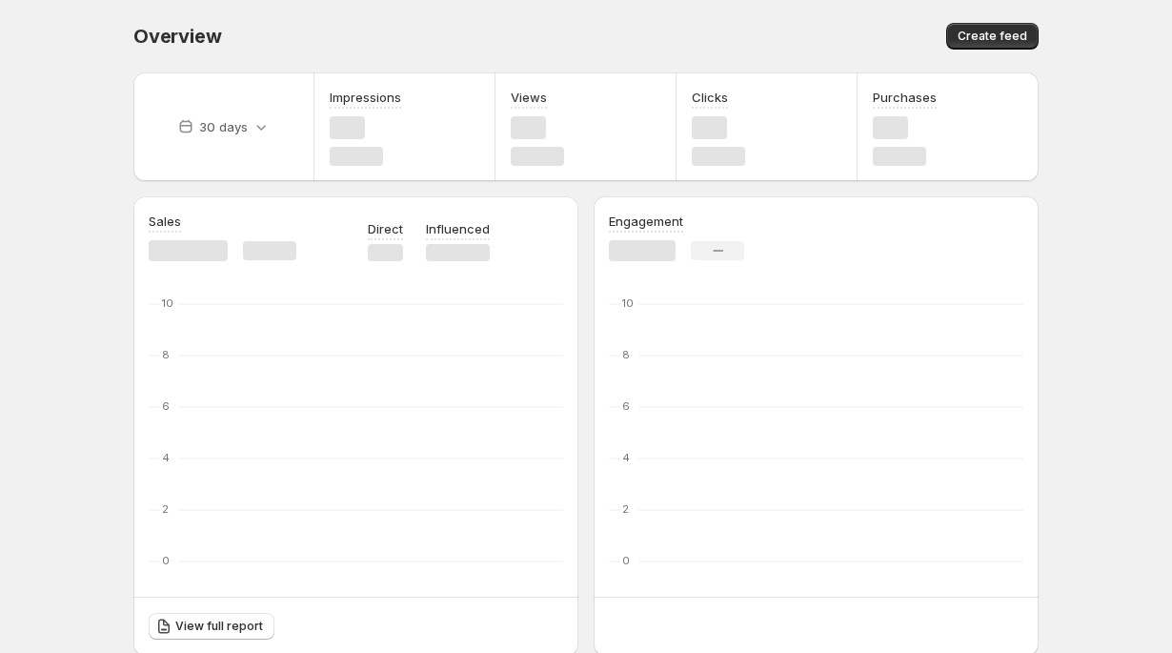 The width and height of the screenshot is (1172, 653). What do you see at coordinates (219, 626) in the screenshot?
I see `span: View full report` at bounding box center [219, 626].